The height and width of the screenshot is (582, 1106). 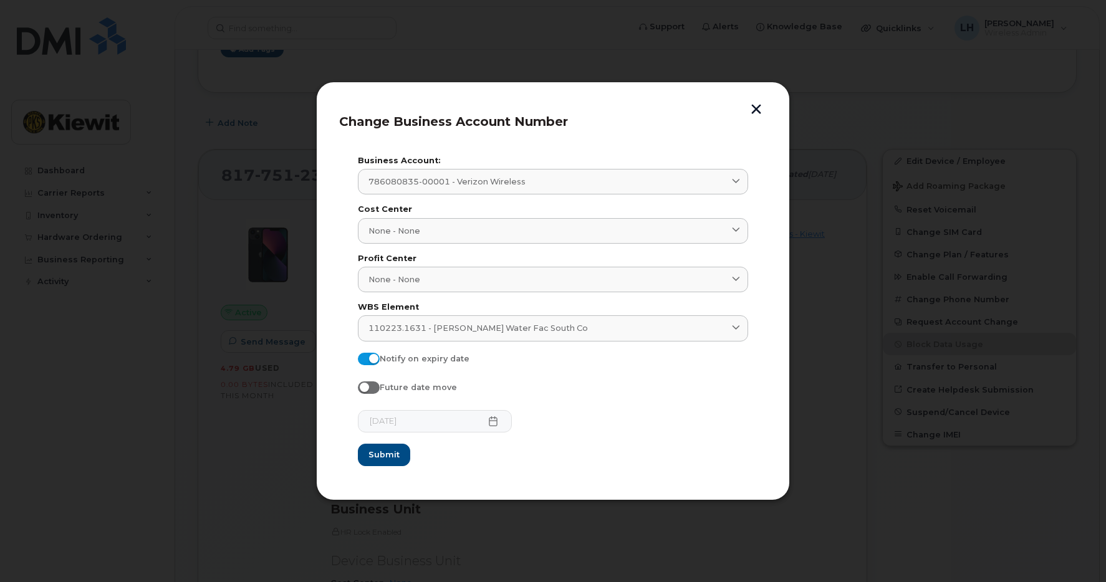 I want to click on label: WBS Element, so click(x=553, y=307).